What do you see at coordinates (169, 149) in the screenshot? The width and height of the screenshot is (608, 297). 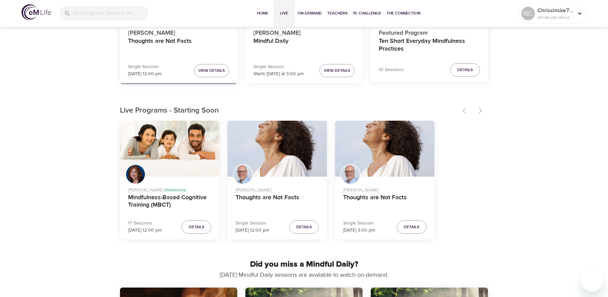 I see `button: Mindfulness-Based Cognitive Training (MBCT)` at bounding box center [169, 149].